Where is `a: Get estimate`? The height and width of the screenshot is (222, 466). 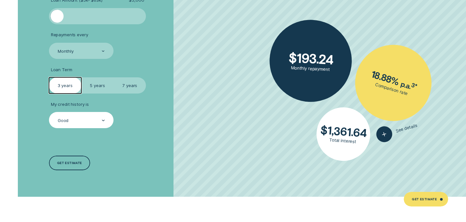 a: Get estimate is located at coordinates (69, 163).